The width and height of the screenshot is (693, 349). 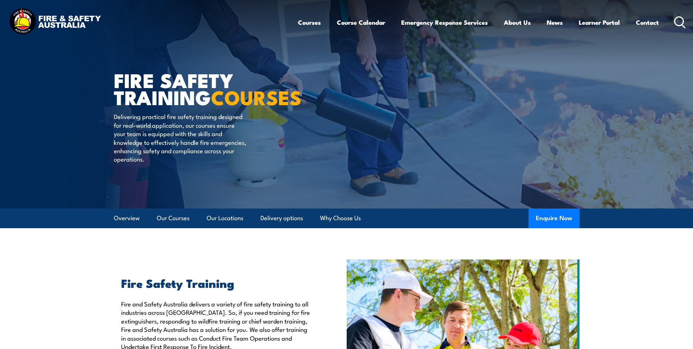 I want to click on p: Delivering practical fire safety training designed for real-world application, our courses ensure..., so click(x=180, y=137).